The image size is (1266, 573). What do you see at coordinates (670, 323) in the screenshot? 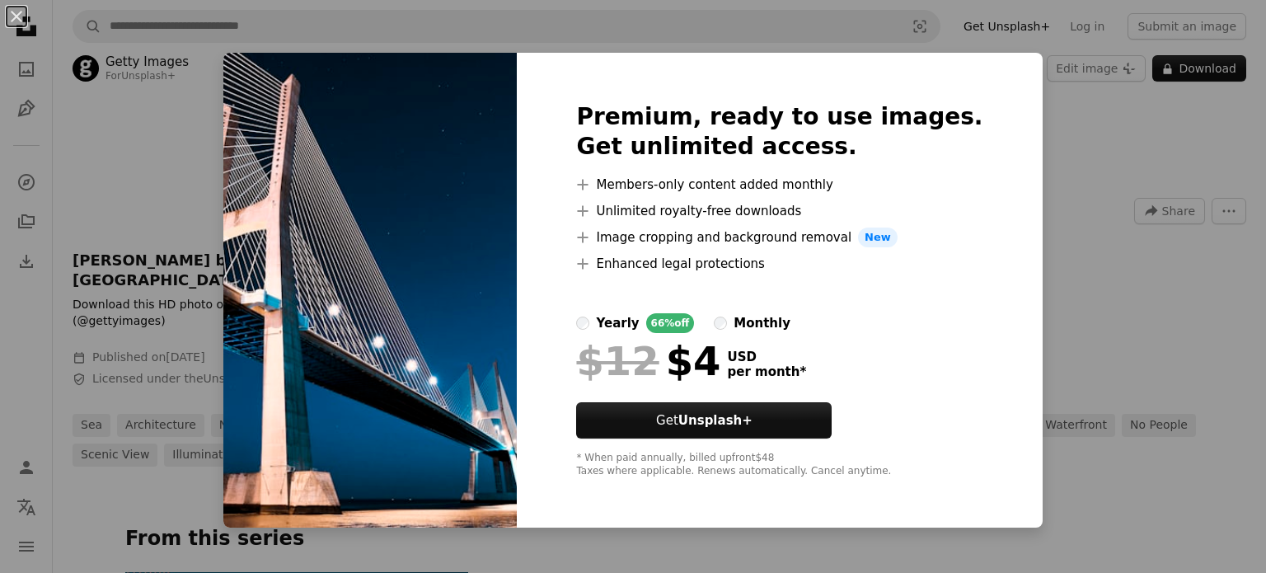
I see `div: 66% off` at bounding box center [670, 323].